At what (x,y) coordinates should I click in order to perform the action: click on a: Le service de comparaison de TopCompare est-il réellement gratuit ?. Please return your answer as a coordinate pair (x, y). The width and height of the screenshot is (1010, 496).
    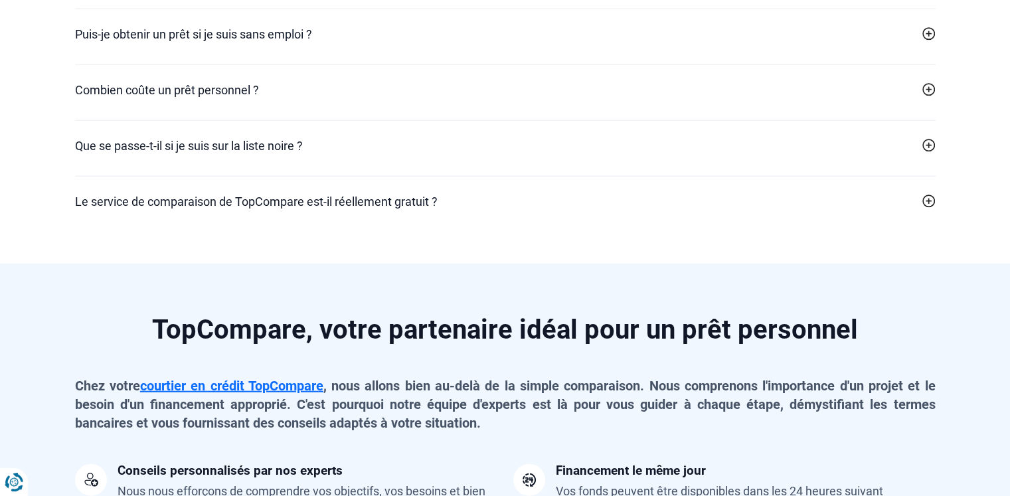
    Looking at the image, I should click on (505, 201).